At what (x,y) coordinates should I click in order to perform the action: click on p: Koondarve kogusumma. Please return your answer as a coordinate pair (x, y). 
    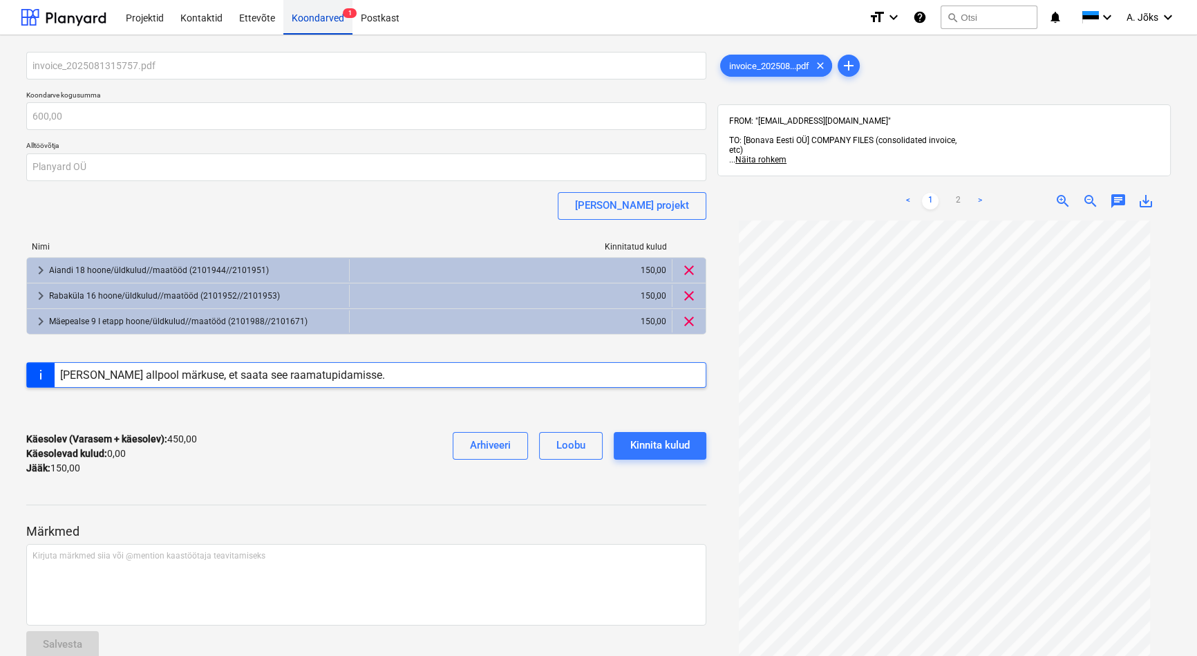
    Looking at the image, I should click on (366, 96).